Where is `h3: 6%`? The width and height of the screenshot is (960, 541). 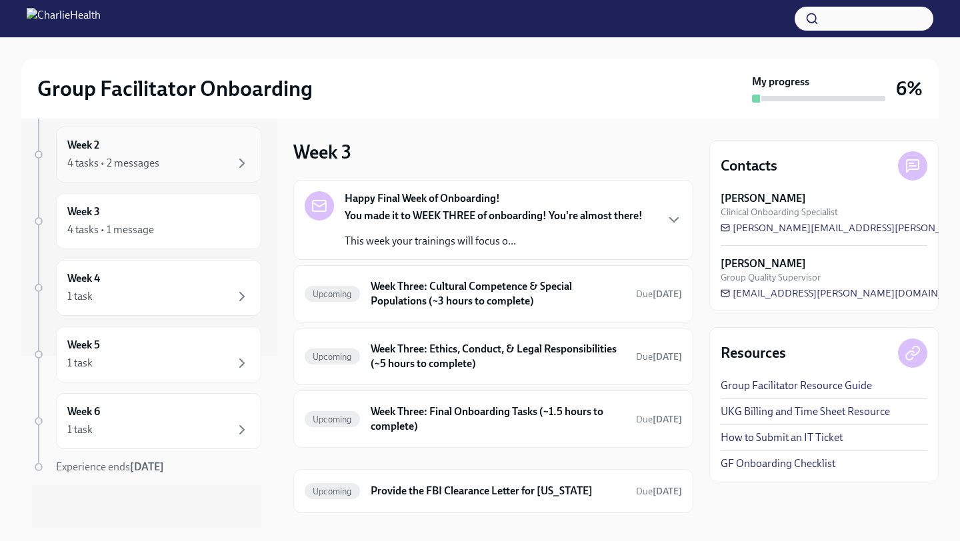
h3: 6% is located at coordinates (910, 89).